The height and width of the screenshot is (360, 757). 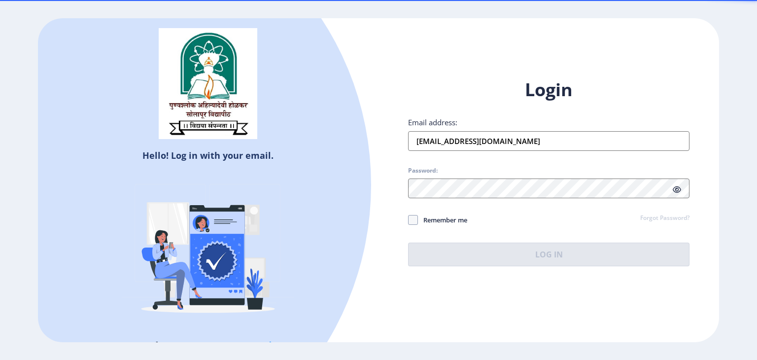 I want to click on h5: Don't have an account?, so click(x=208, y=345).